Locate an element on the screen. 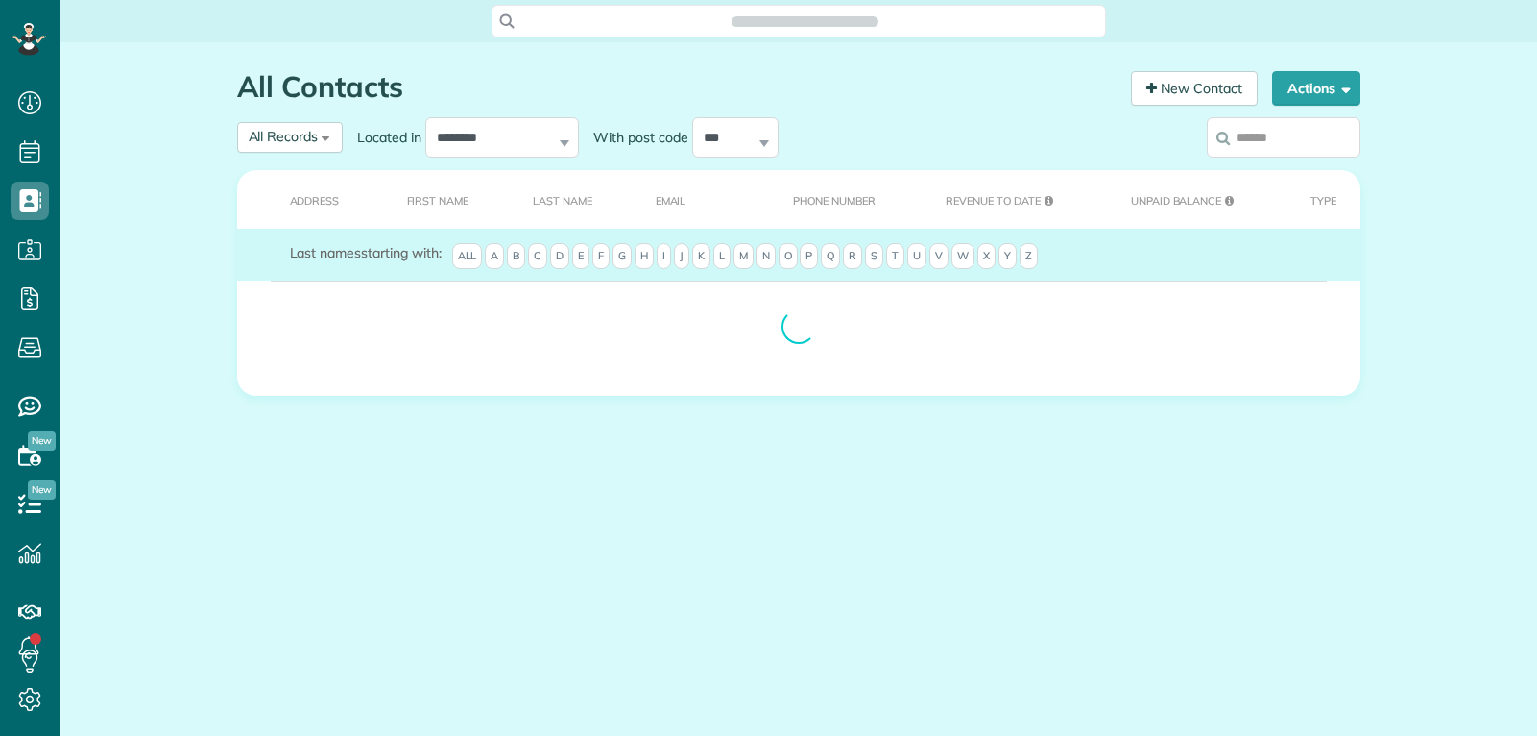 This screenshot has width=1537, height=736. th: Unpaid Balance is located at coordinates (1191, 199).